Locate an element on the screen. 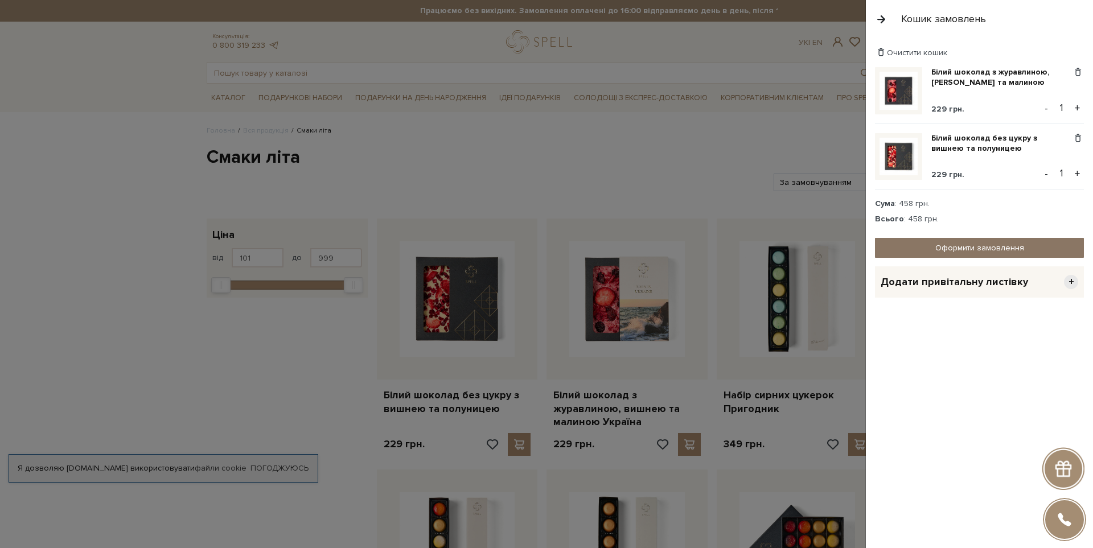  img: Білий шоколад без цукру з вишнею та полуницею is located at coordinates (898, 156).